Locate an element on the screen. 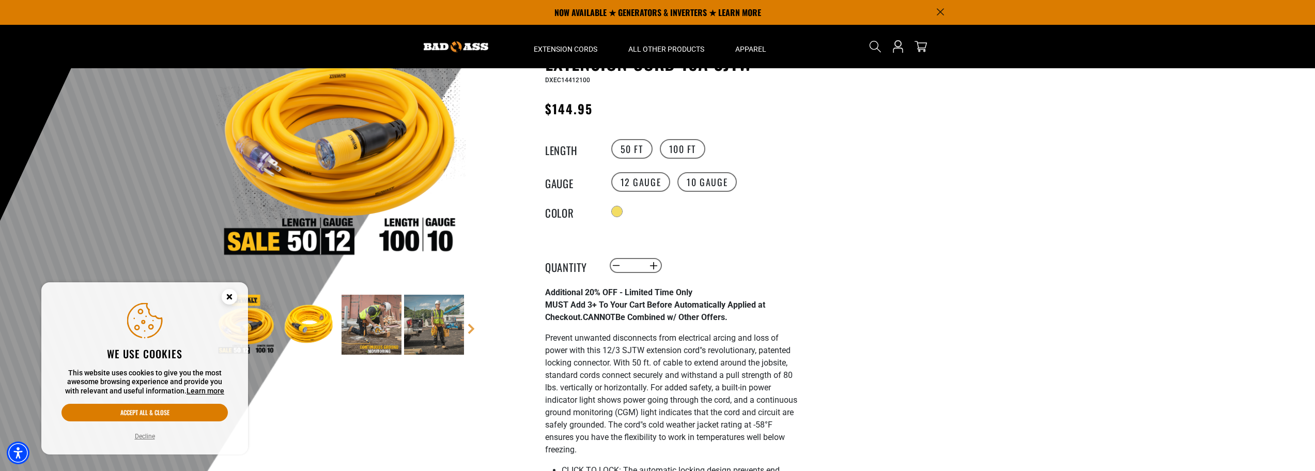 The height and width of the screenshot is (471, 1315). legend: Color is located at coordinates (571, 211).